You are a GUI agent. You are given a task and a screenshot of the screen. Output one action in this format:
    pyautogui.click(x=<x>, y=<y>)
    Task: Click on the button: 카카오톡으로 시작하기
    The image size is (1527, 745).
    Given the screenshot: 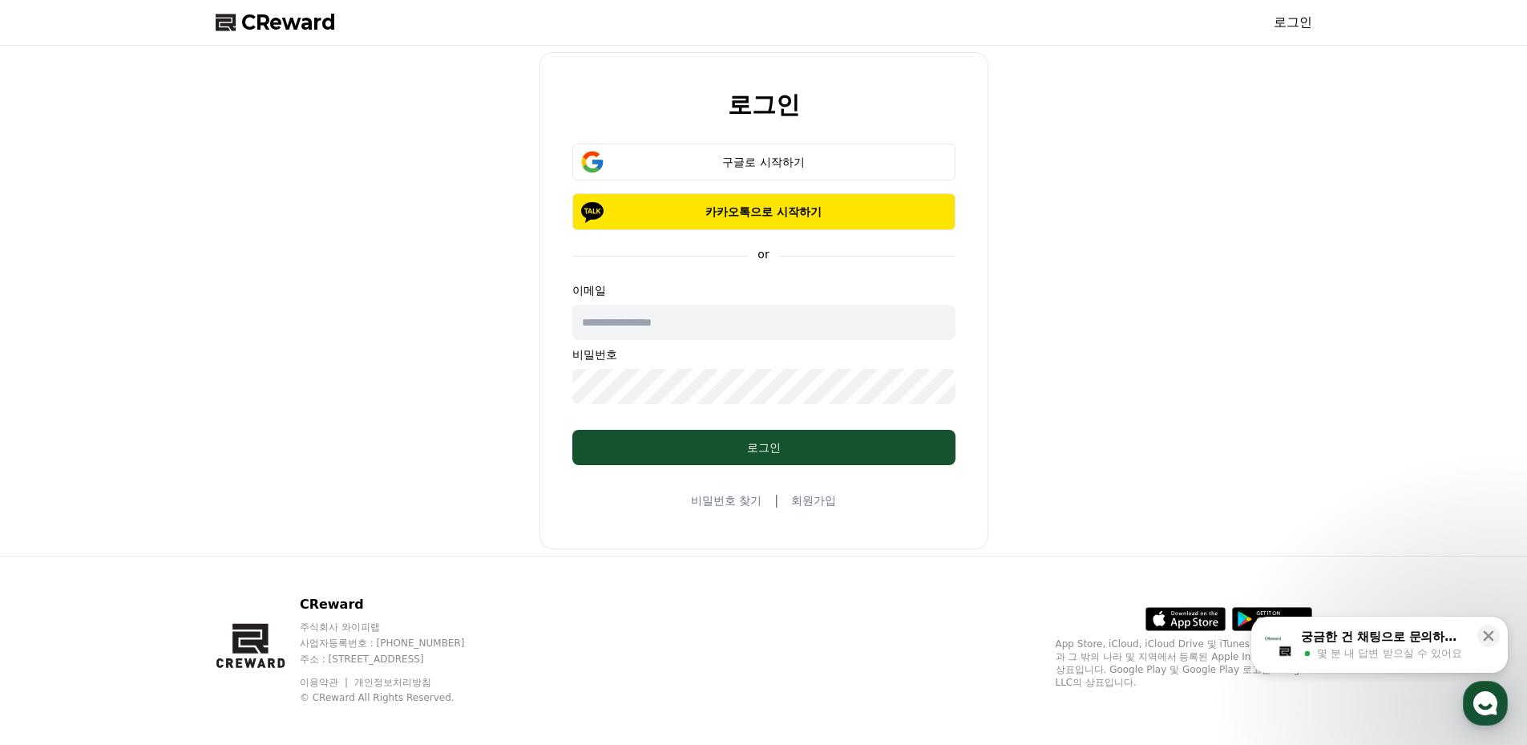 What is the action you would take?
    pyautogui.click(x=764, y=212)
    